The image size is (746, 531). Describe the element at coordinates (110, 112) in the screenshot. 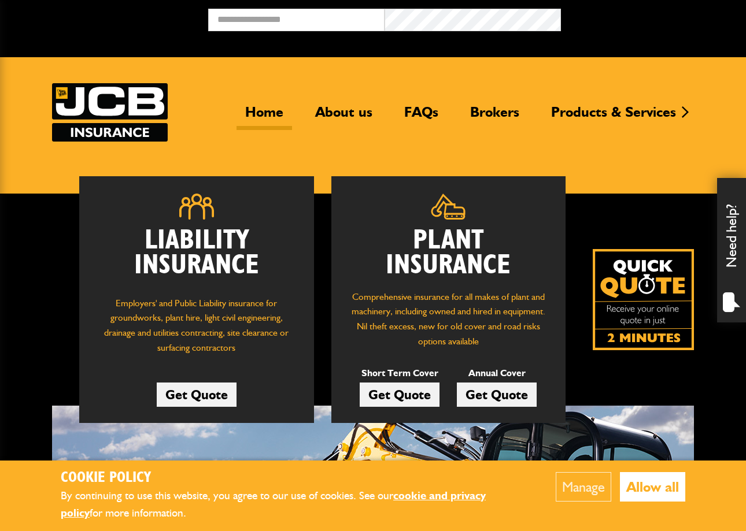

I see `img: JCB Insurance Services logo` at that location.